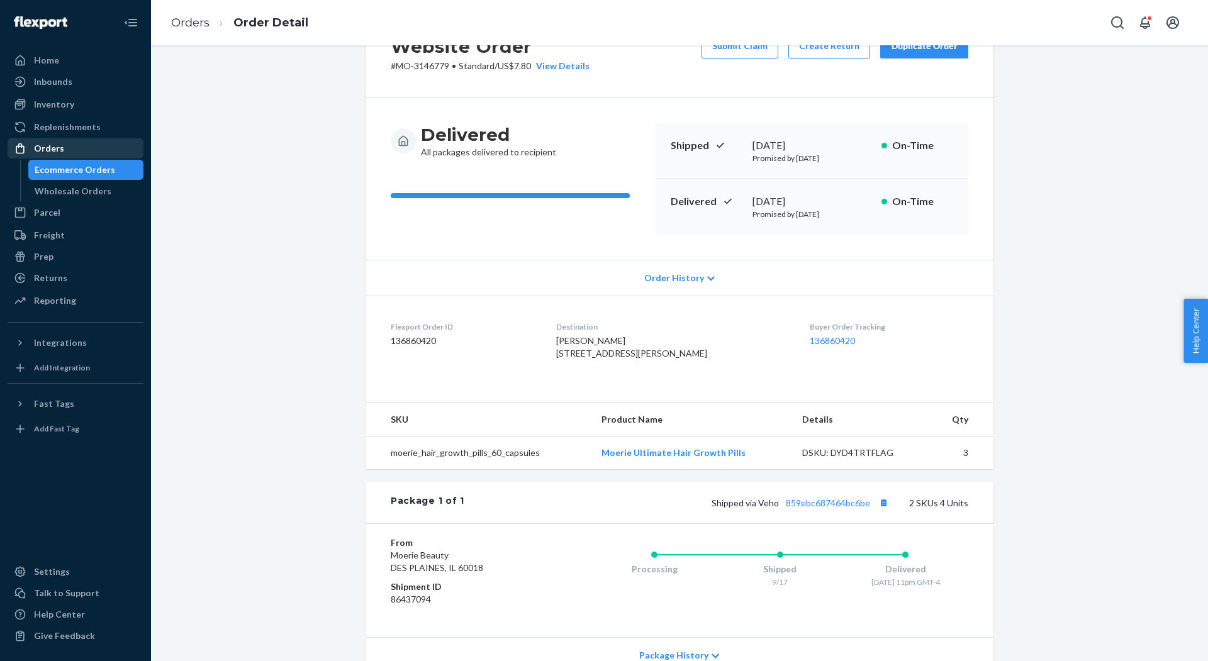 The image size is (1208, 661). Describe the element at coordinates (488, 141) in the screenshot. I see `div: All packages delivered to recipient` at that location.